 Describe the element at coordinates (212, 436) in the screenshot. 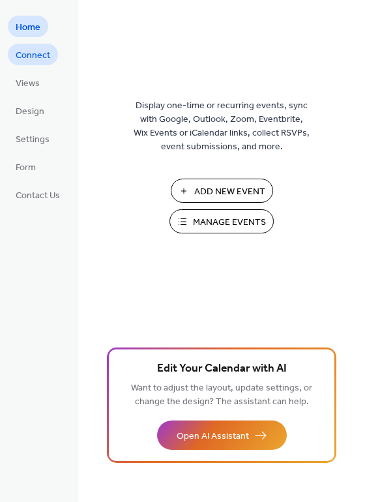

I see `span: Open AI Assistant` at that location.